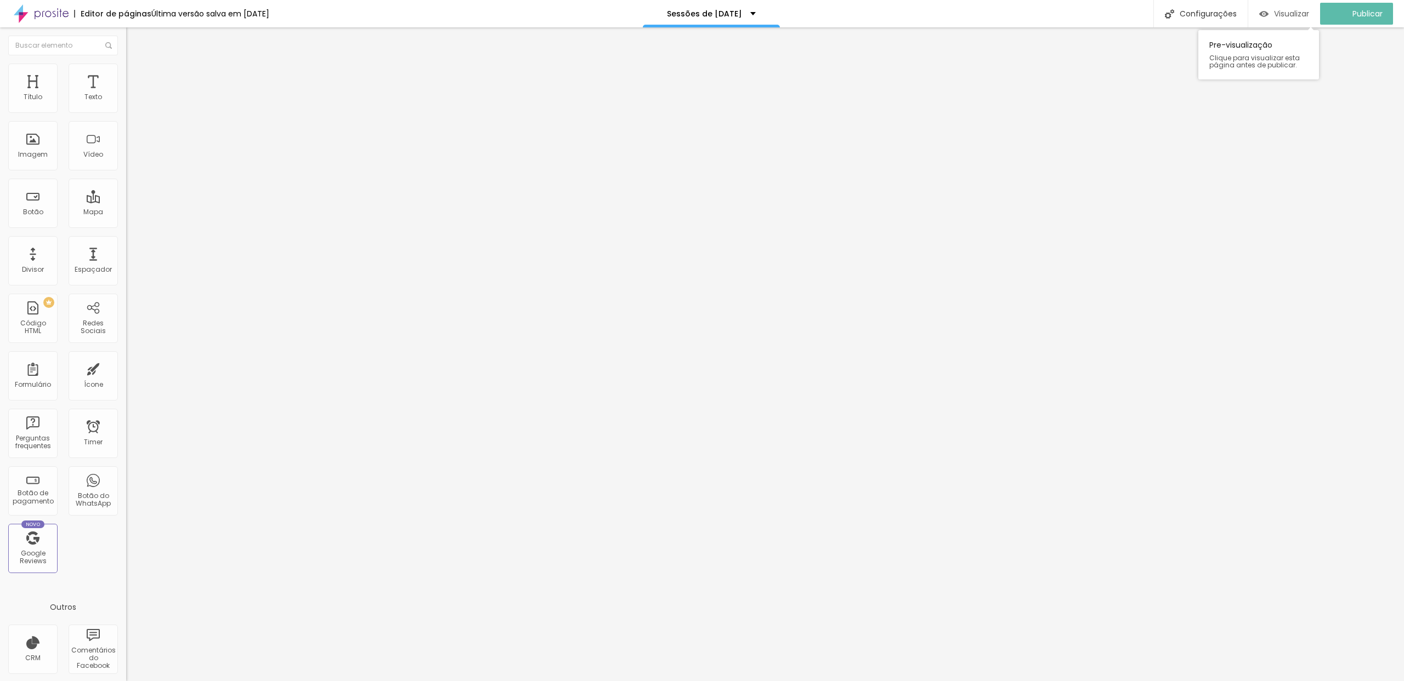 This screenshot has height=681, width=1404. I want to click on div: CRM, so click(33, 658).